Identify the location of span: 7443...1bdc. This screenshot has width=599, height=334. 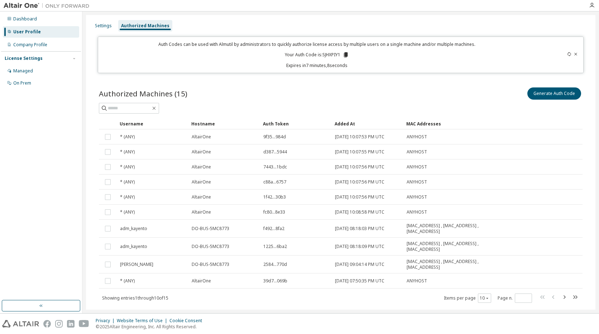
(275, 167).